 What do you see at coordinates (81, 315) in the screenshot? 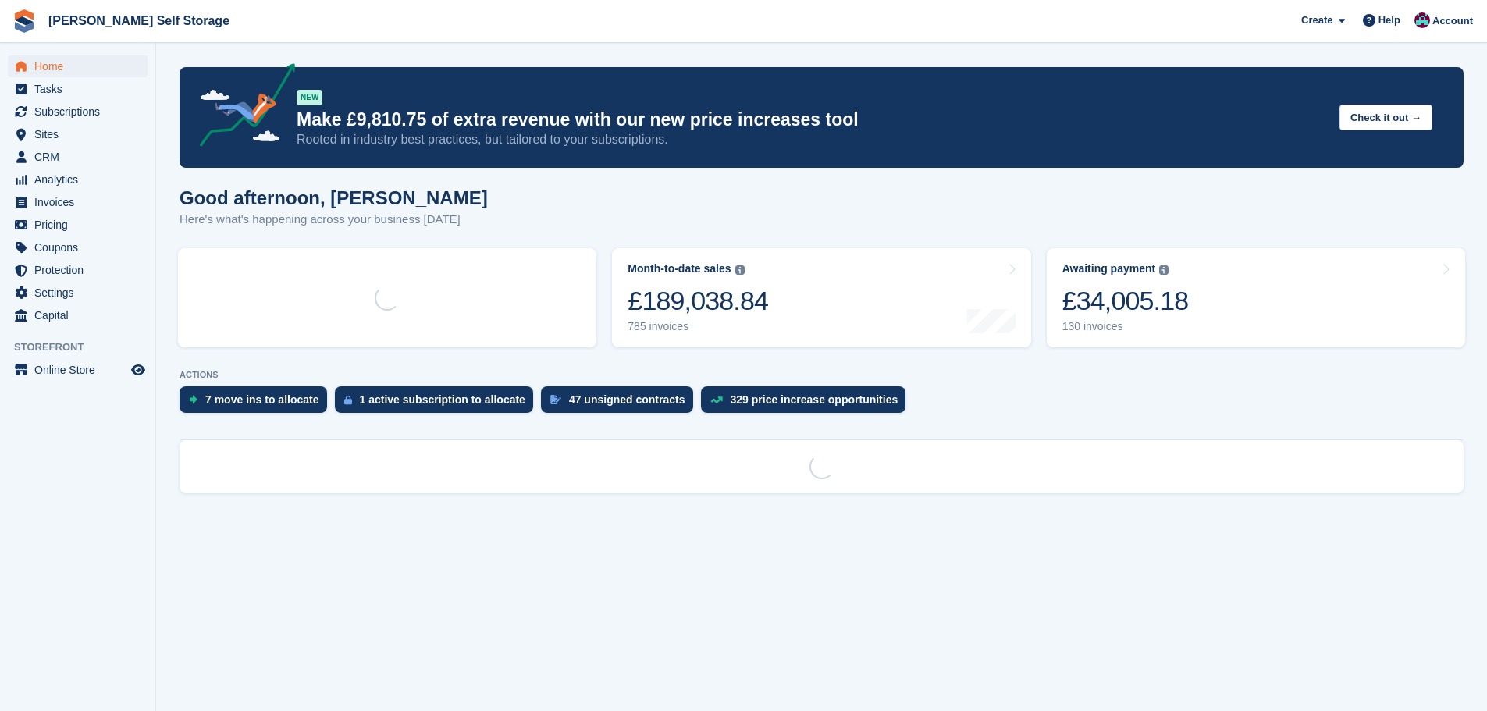
I see `span: Capital` at bounding box center [81, 315].